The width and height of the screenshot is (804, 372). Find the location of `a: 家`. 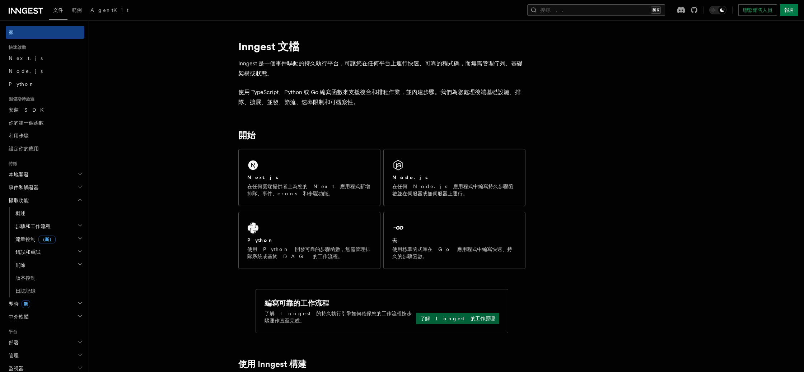

a: 家 is located at coordinates (45, 32).